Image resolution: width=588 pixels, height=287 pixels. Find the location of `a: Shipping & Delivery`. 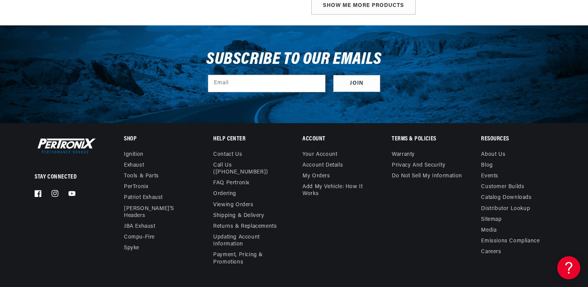

a: Shipping & Delivery is located at coordinates (239, 216).